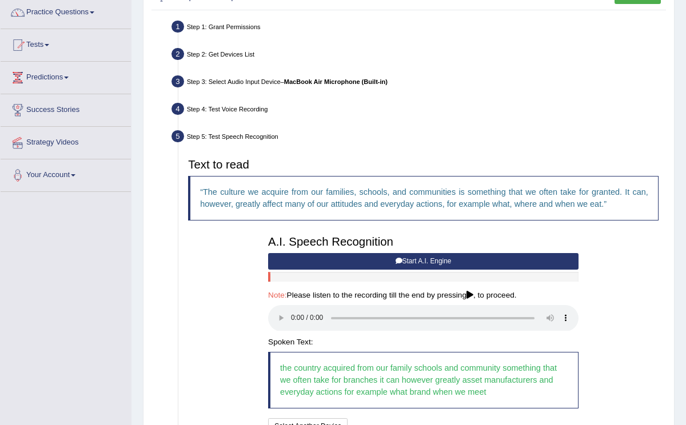 Image resolution: width=686 pixels, height=425 pixels. I want to click on h4: Please listen to the recording till the end by pressing , to proceed., so click(423, 295).